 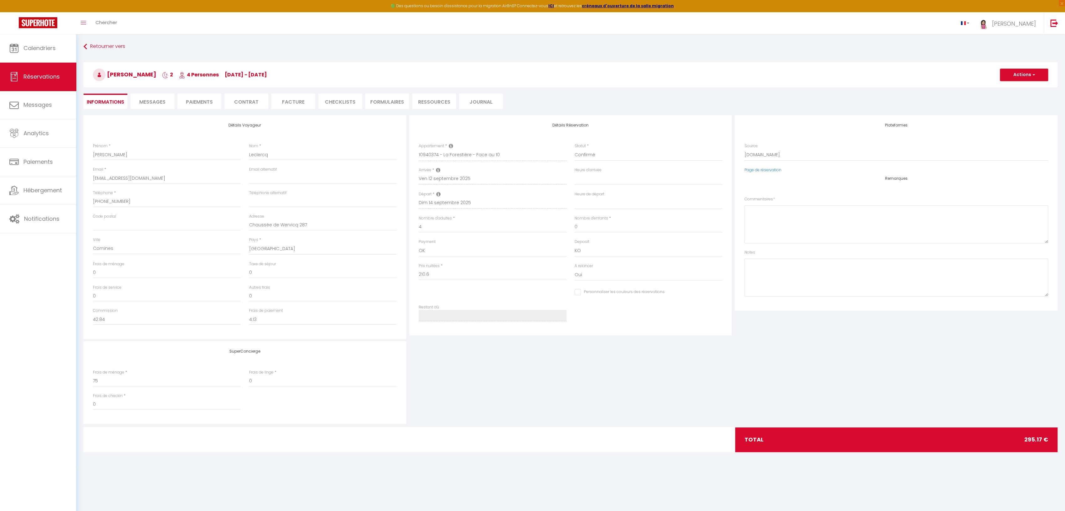 What do you see at coordinates (591, 218) in the screenshot?
I see `label: Nombre d'enfants` at bounding box center [591, 218].